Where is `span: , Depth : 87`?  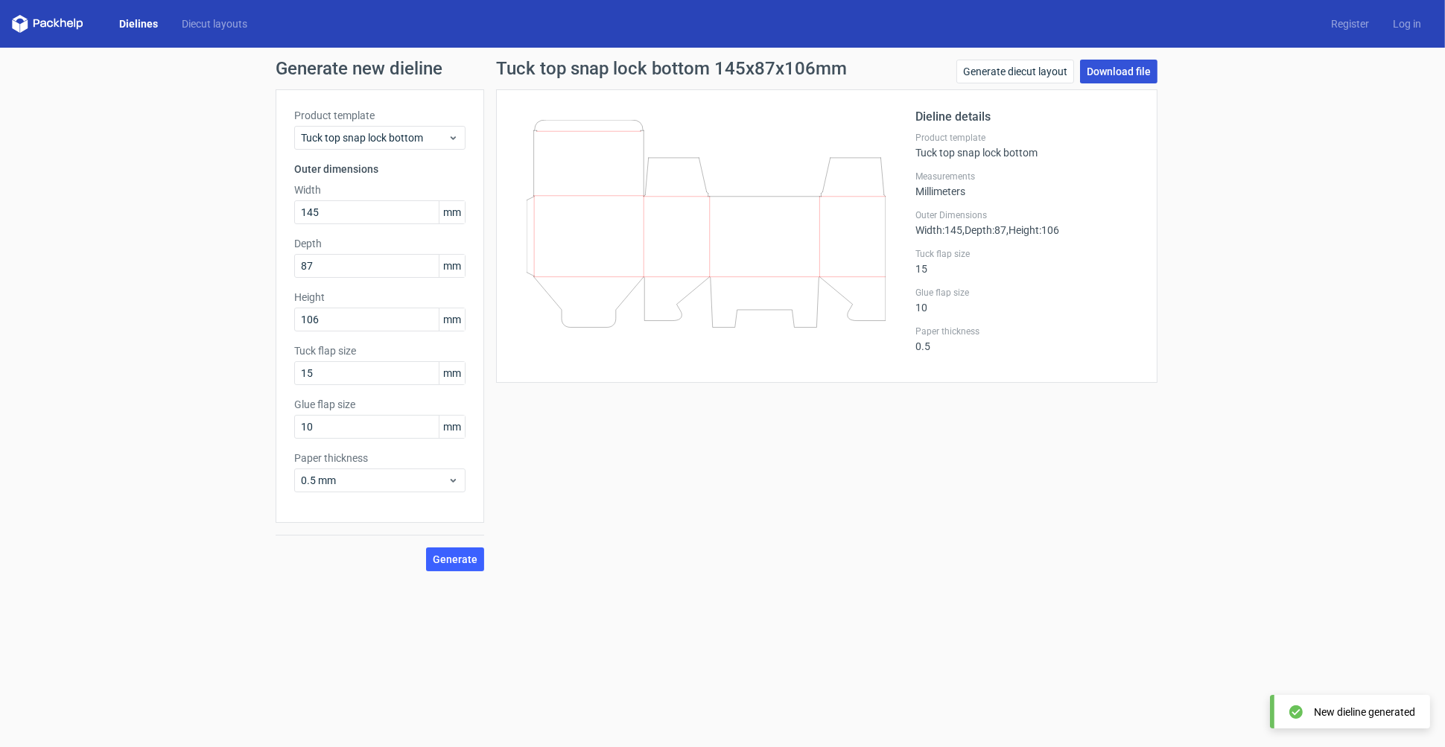
span: , Depth : 87 is located at coordinates (984, 230).